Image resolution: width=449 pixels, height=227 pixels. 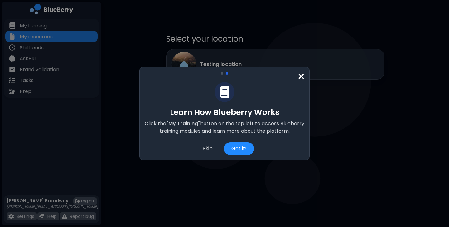 I want to click on h2: Learn How Blueberry Works, so click(x=225, y=112).